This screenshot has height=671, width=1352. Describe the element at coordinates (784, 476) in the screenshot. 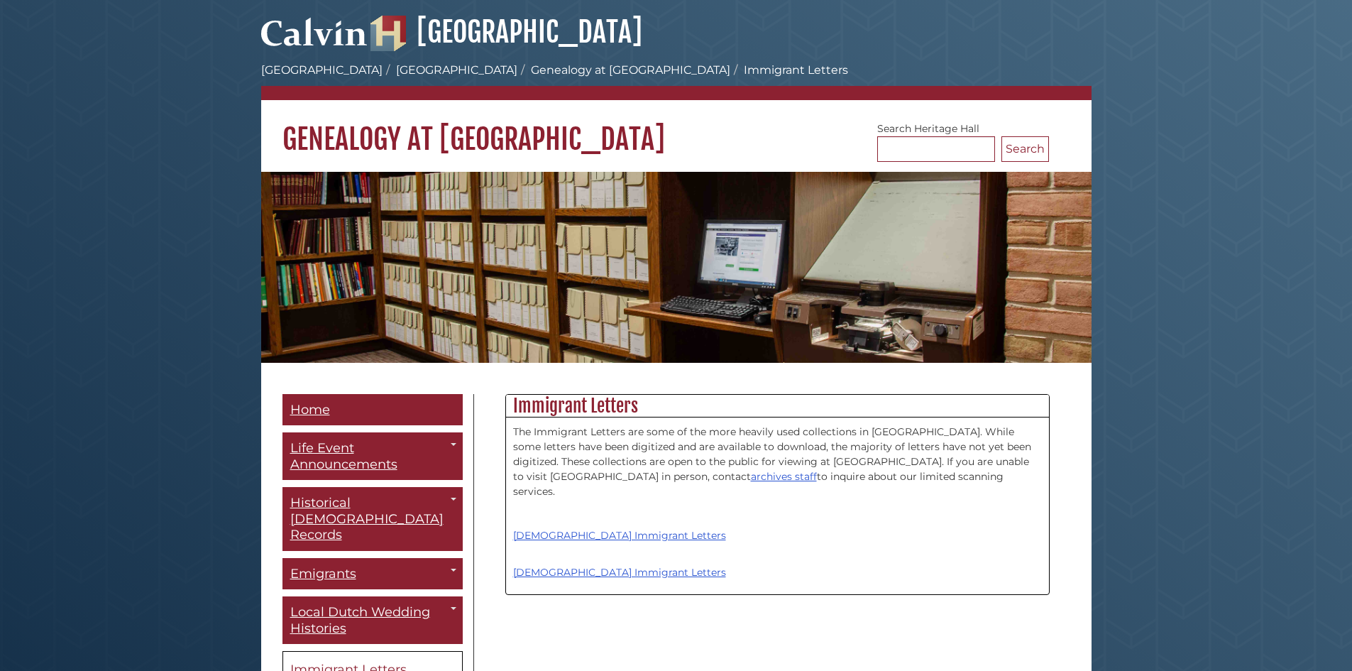

I see `a: archives staff` at that location.